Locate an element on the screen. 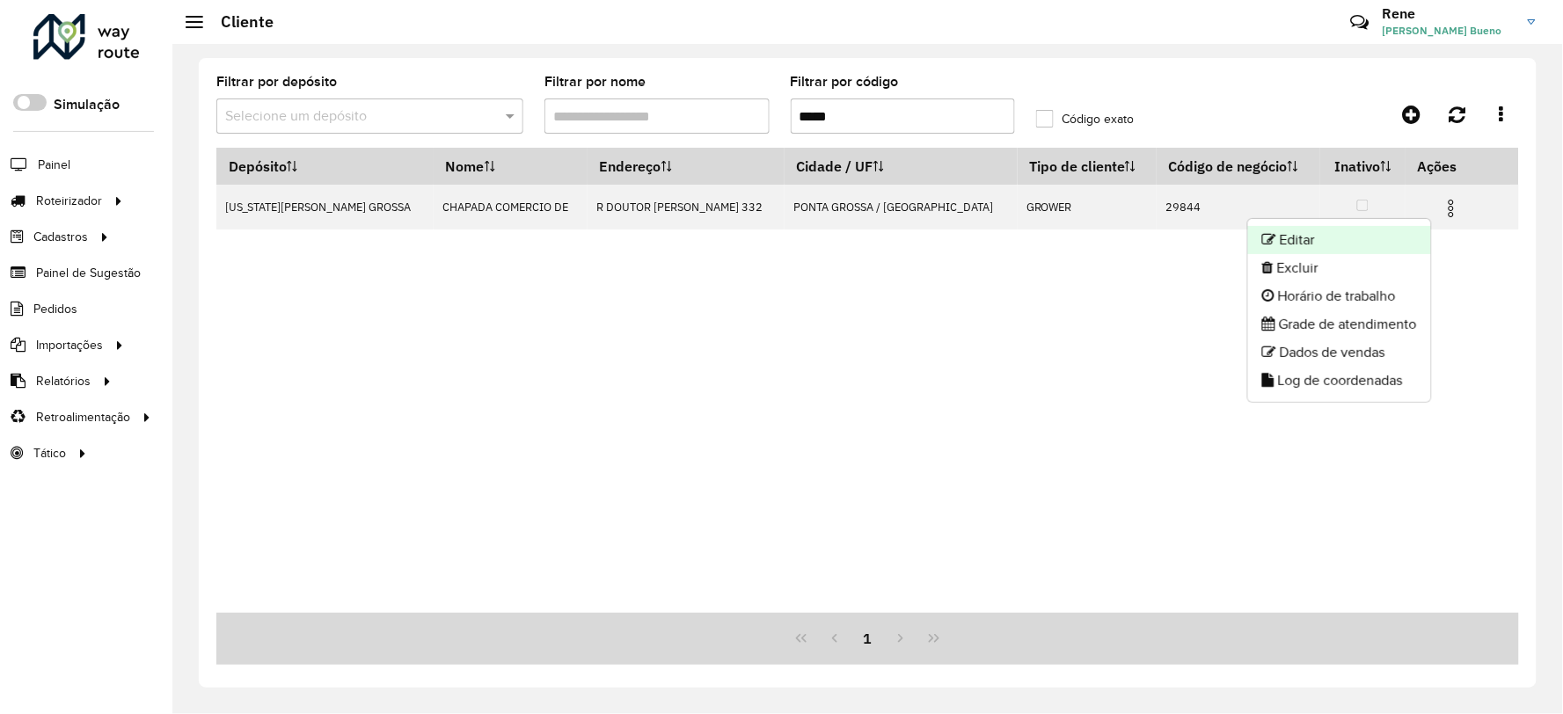 This screenshot has width=1563, height=714. th: Inativo is located at coordinates (1363, 166).